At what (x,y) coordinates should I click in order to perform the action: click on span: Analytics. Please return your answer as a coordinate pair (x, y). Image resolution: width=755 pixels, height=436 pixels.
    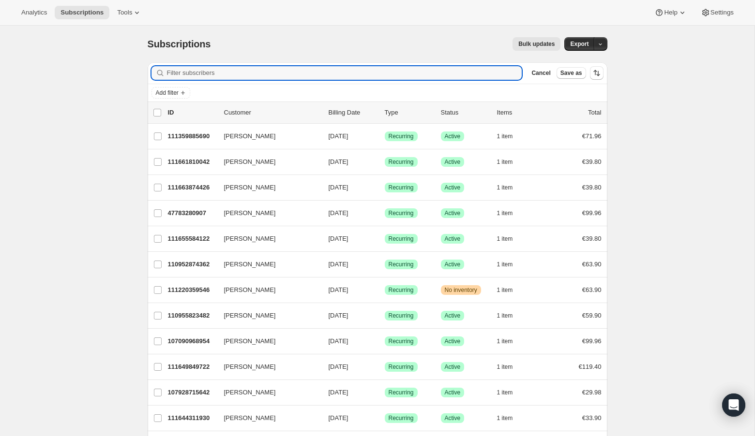
    Looking at the image, I should click on (34, 13).